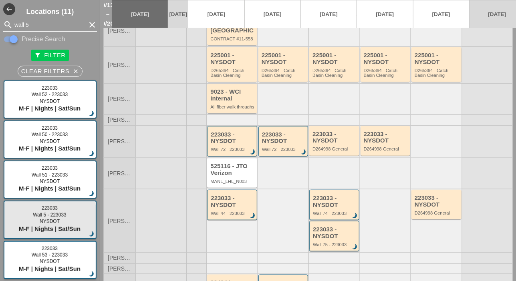 This screenshot has width=516, height=281. What do you see at coordinates (50, 25) in the screenshot?
I see `input: Search` at bounding box center [50, 25].